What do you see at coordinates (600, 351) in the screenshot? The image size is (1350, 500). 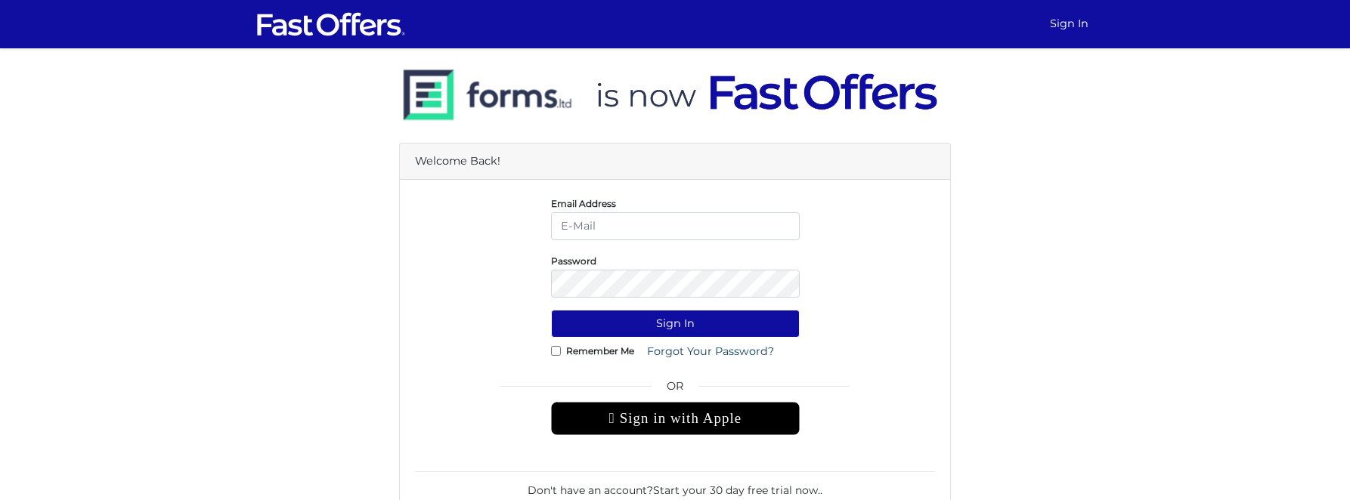 I see `label: Remember Me` at bounding box center [600, 351].